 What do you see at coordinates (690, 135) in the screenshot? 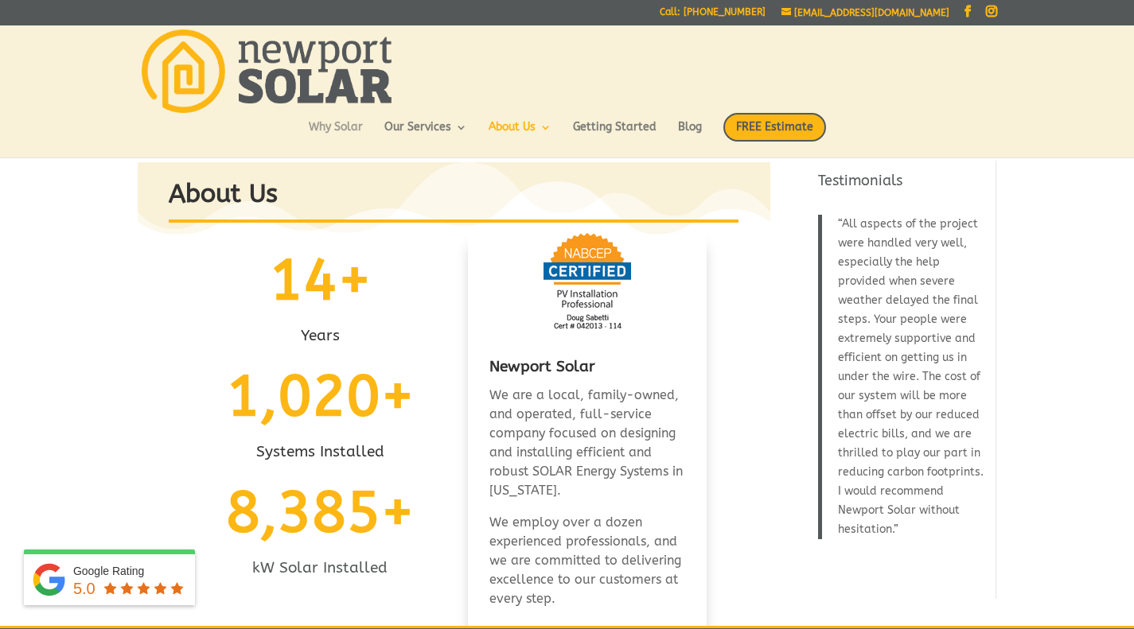
I see `a: Blog` at bounding box center [690, 135].